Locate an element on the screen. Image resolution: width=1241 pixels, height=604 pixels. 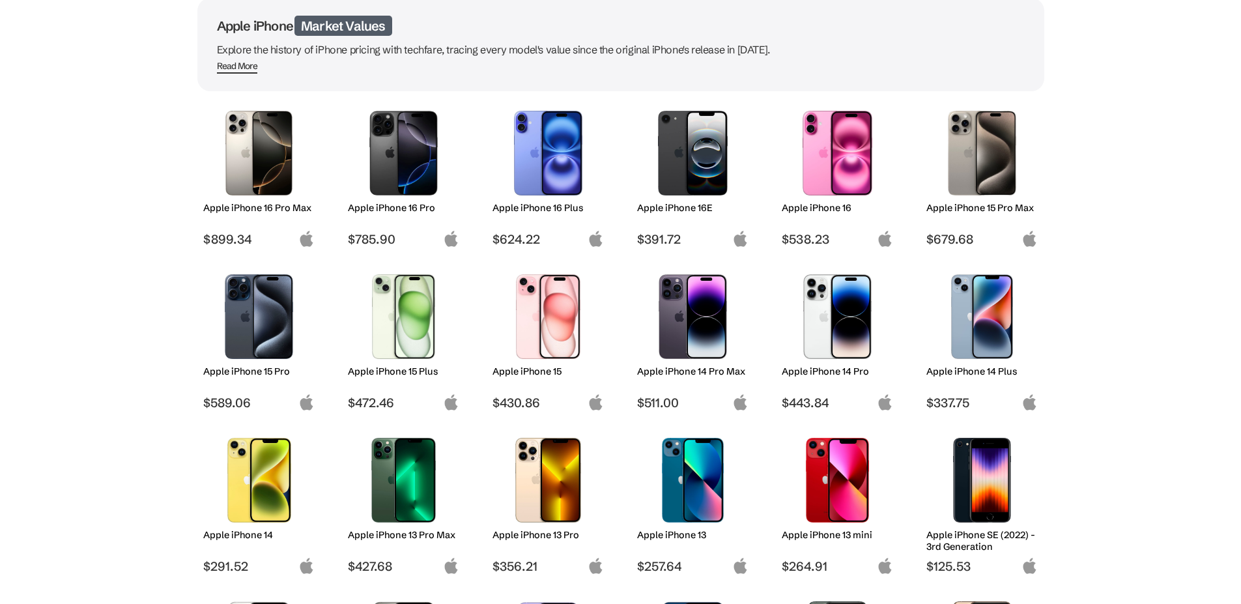
h2: Apple iPhone 13 Pro Max is located at coordinates (403, 535).